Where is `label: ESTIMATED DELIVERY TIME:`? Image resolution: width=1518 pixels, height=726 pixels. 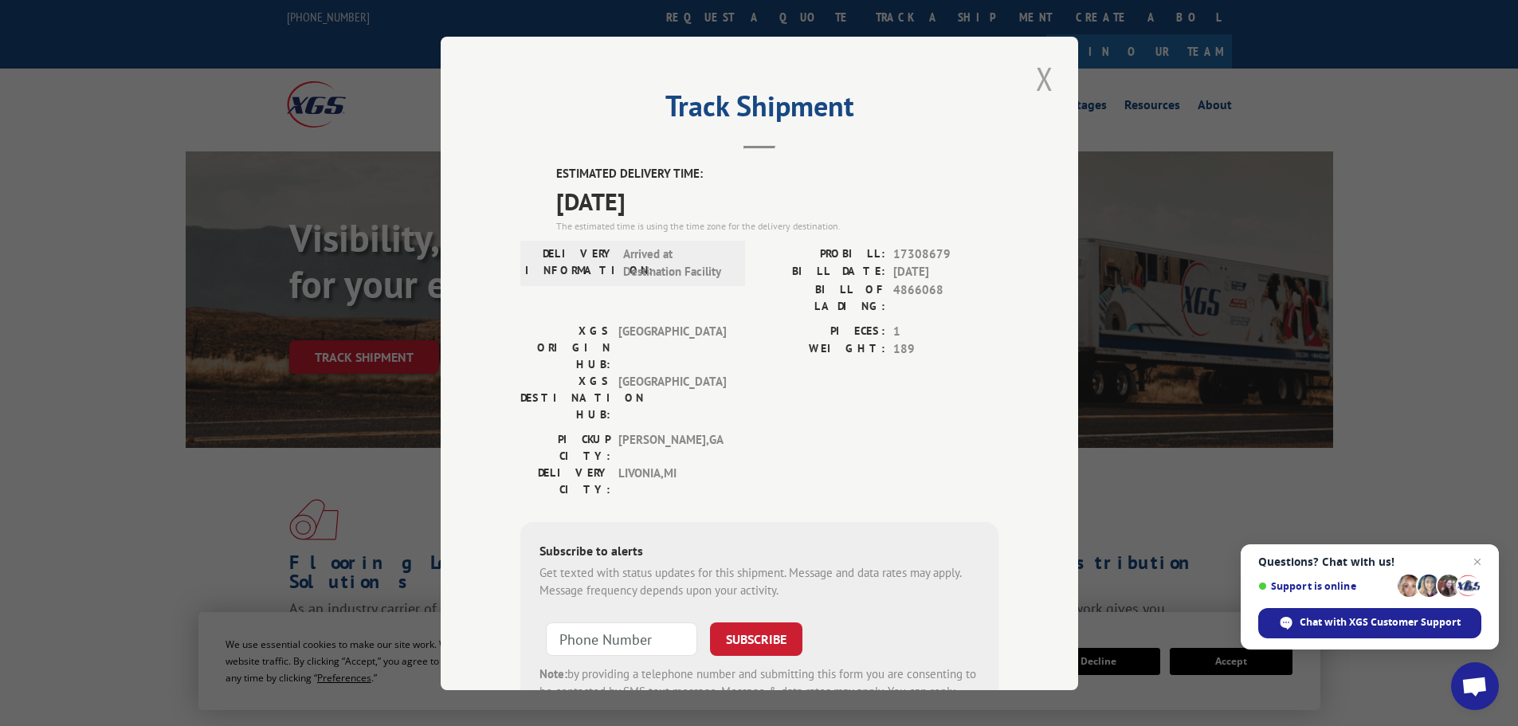
label: ESTIMATED DELIVERY TIME: is located at coordinates (777, 174).